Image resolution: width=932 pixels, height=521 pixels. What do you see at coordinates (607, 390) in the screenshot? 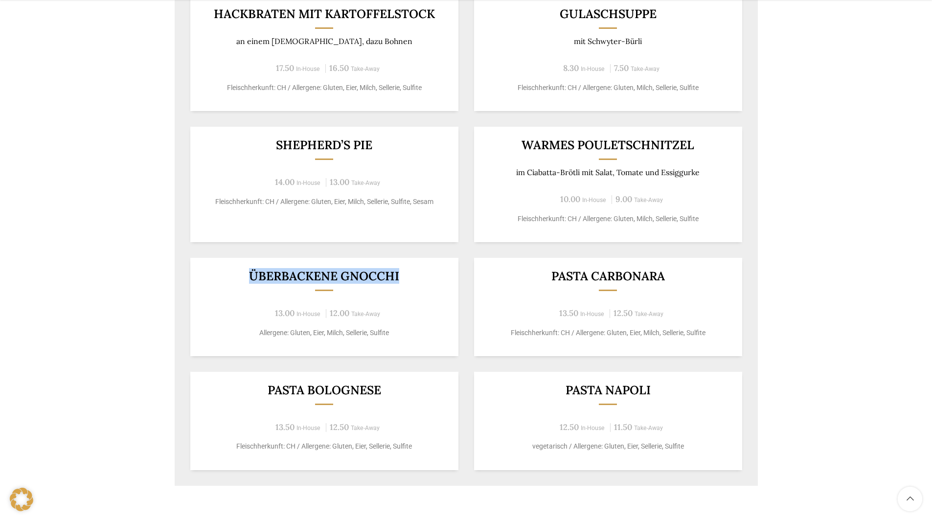
I see `h3: Pasta Napoli` at bounding box center [607, 390].